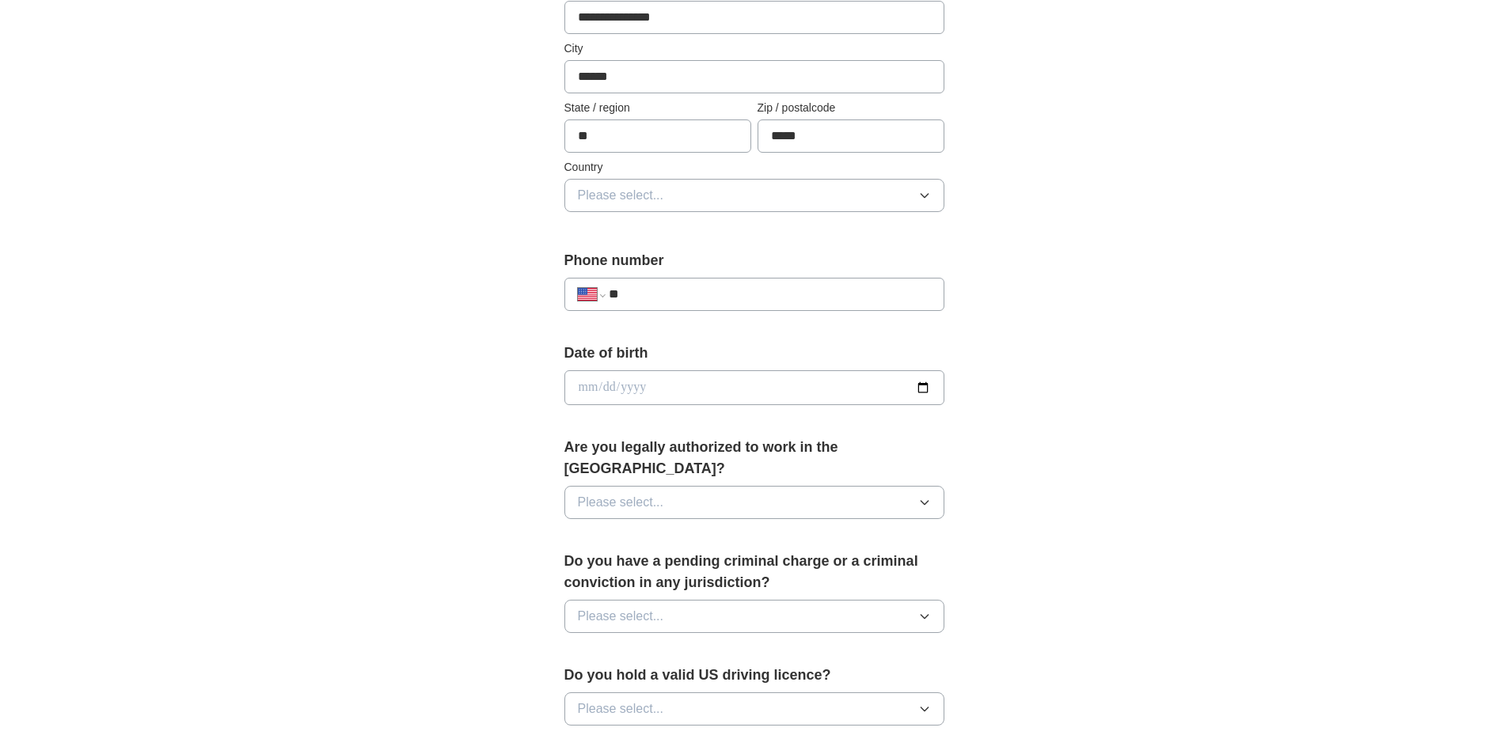  What do you see at coordinates (754, 572) in the screenshot?
I see `label: Do you have a pending criminal charge or a criminal conviction in any jurisdiction?` at bounding box center [754, 572].